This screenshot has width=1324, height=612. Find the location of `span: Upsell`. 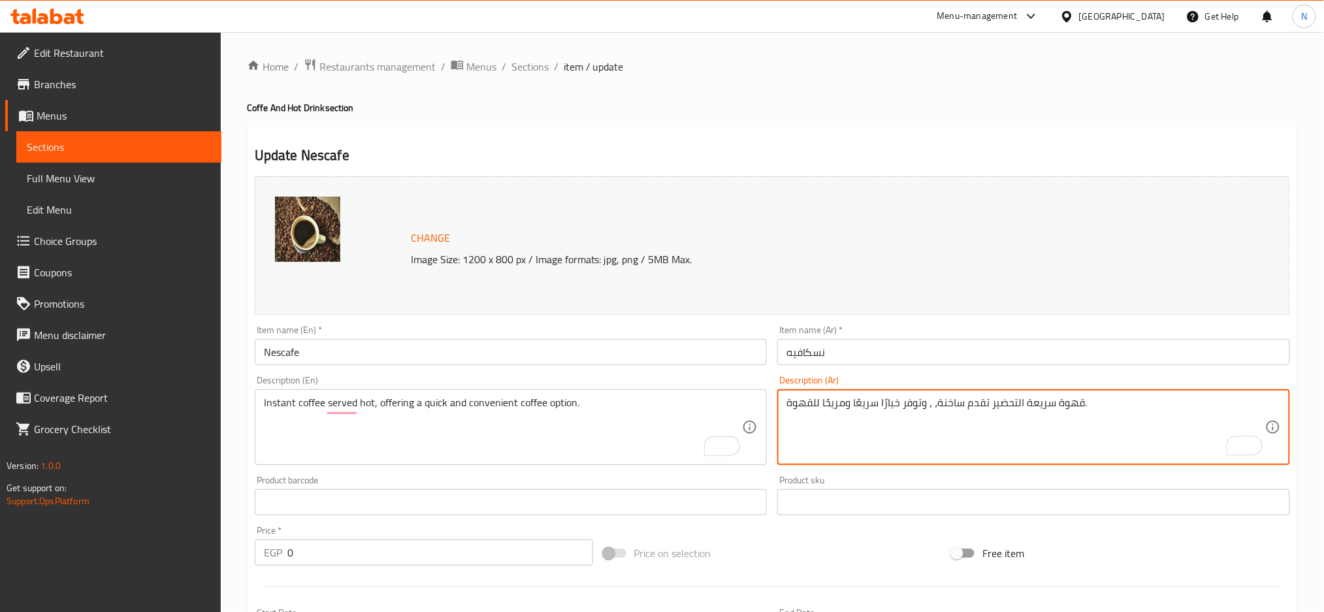

span: Upsell is located at coordinates (122, 366).